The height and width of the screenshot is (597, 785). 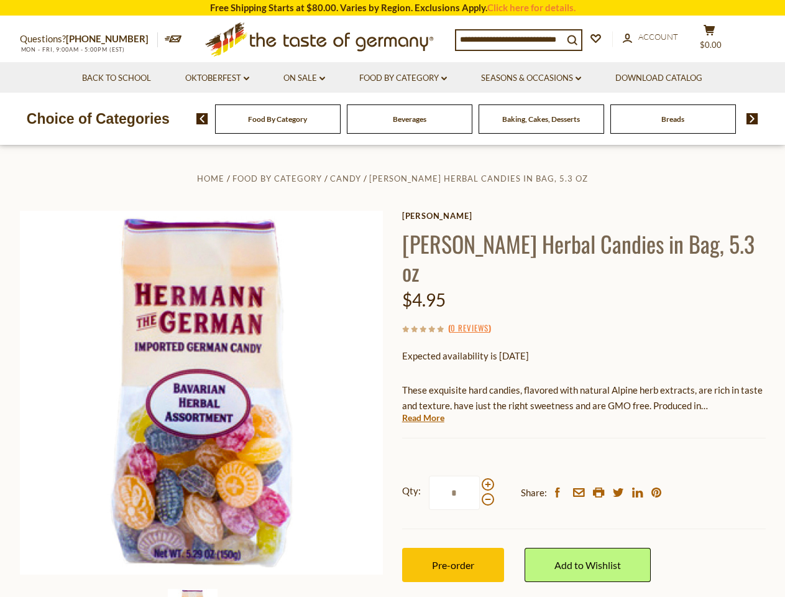 What do you see at coordinates (73, 49) in the screenshot?
I see `span: MON - FRI, 9:00AM - 5:00PM (EST)` at bounding box center [73, 49].